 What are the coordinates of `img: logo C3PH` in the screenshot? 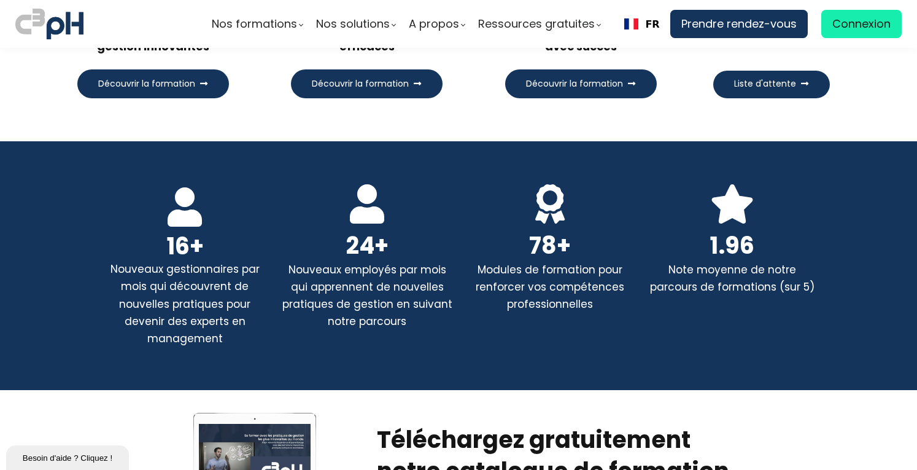 It's located at (49, 24).